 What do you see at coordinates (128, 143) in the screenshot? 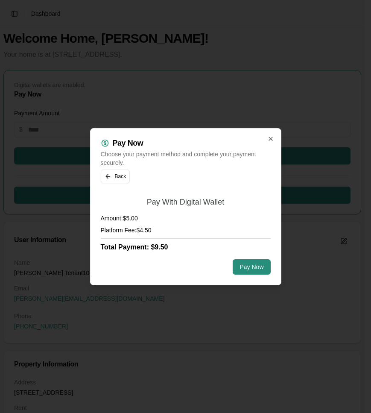
I see `h2: Pay Now` at bounding box center [128, 143].